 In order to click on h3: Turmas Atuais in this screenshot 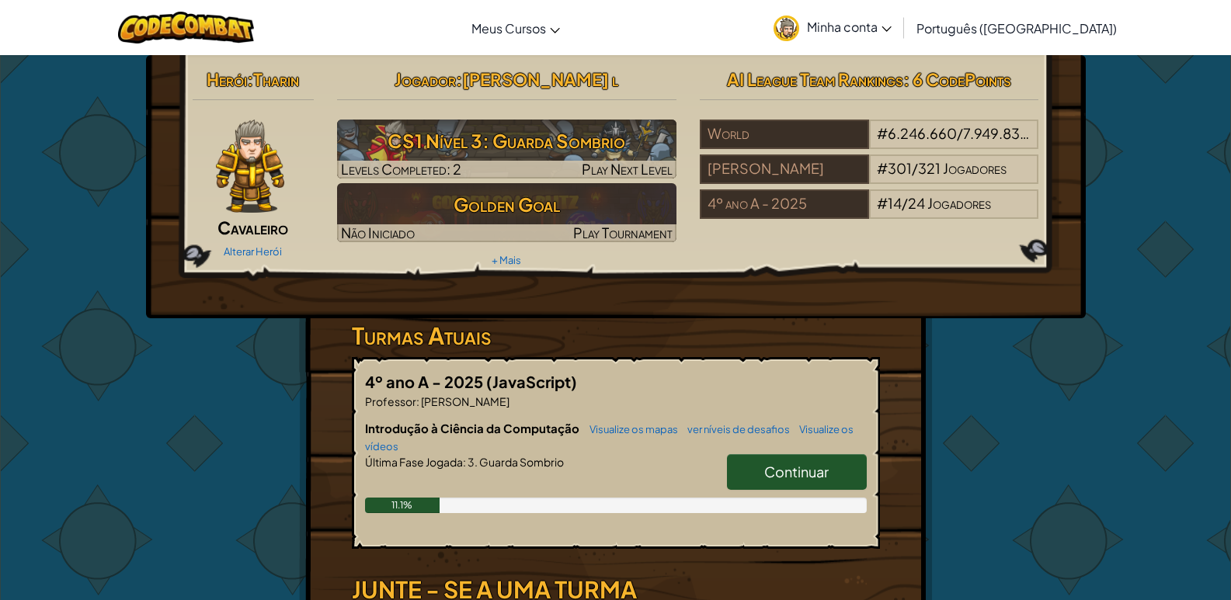, I will do `click(616, 335)`.